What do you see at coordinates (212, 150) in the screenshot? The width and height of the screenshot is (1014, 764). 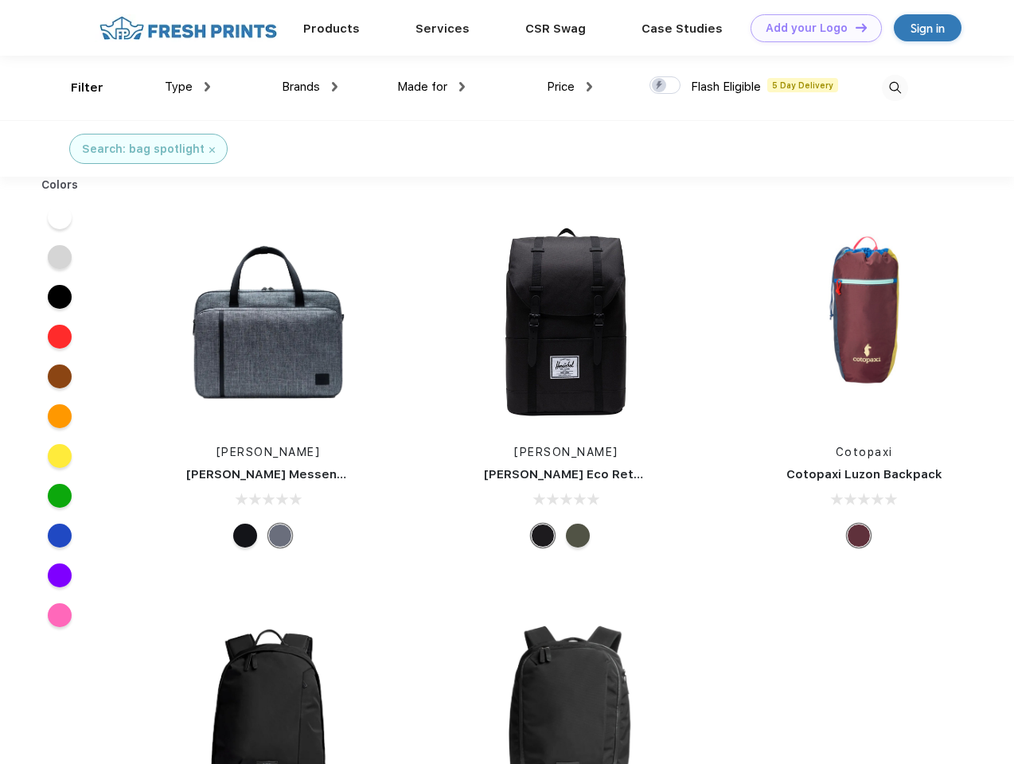 I see `img: filter_cancel.svg` at bounding box center [212, 150].